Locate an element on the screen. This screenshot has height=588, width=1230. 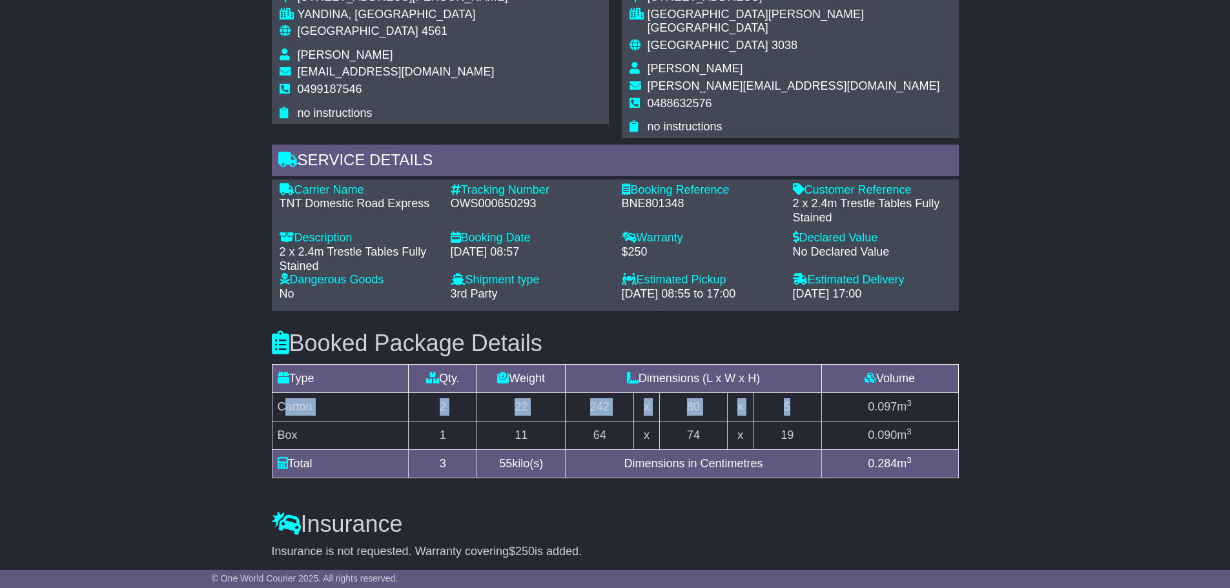
div: $250 is located at coordinates (701, 253).